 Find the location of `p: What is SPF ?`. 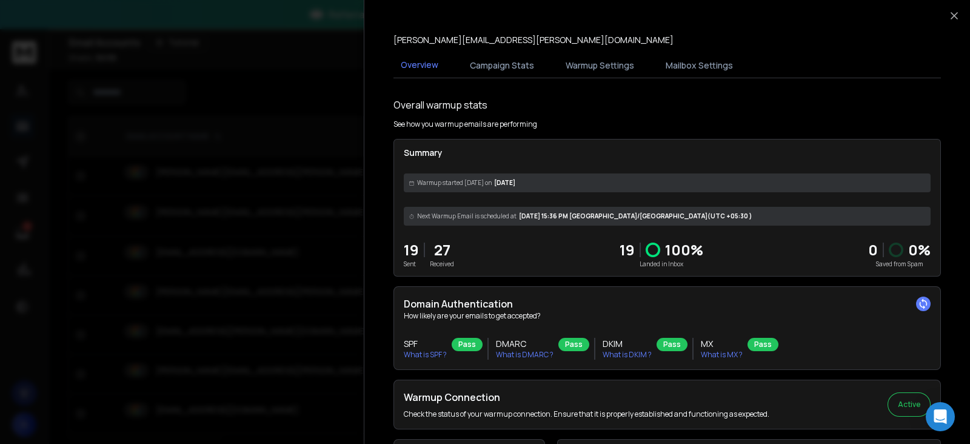

p: What is SPF ? is located at coordinates (425, 354).